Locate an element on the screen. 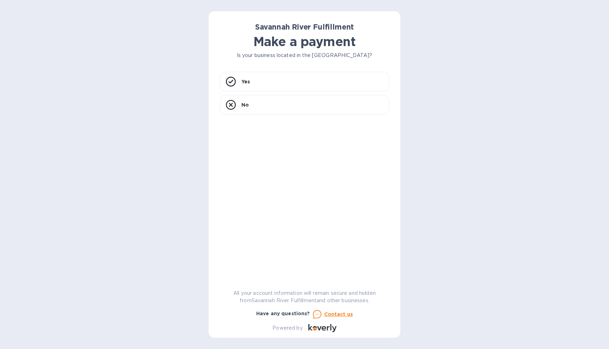 This screenshot has height=349, width=609. p: Powered by is located at coordinates (287, 328).